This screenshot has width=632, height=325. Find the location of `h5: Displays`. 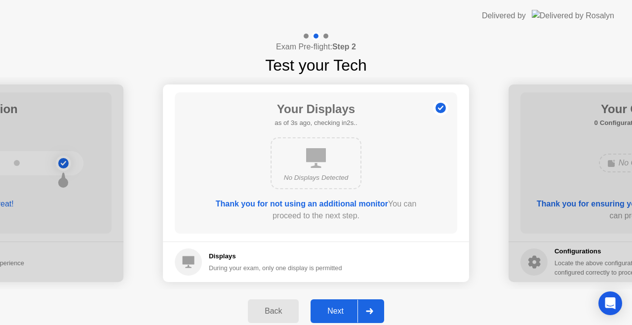

h5: Displays is located at coordinates (275, 256).